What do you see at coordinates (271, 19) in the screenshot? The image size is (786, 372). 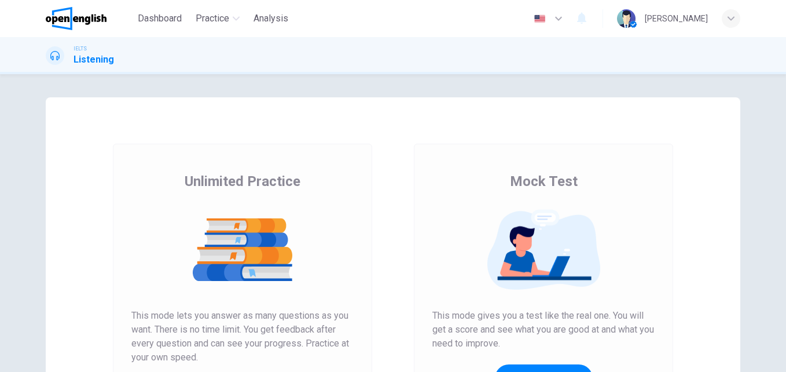 I see `button: Analysis` at bounding box center [271, 19].